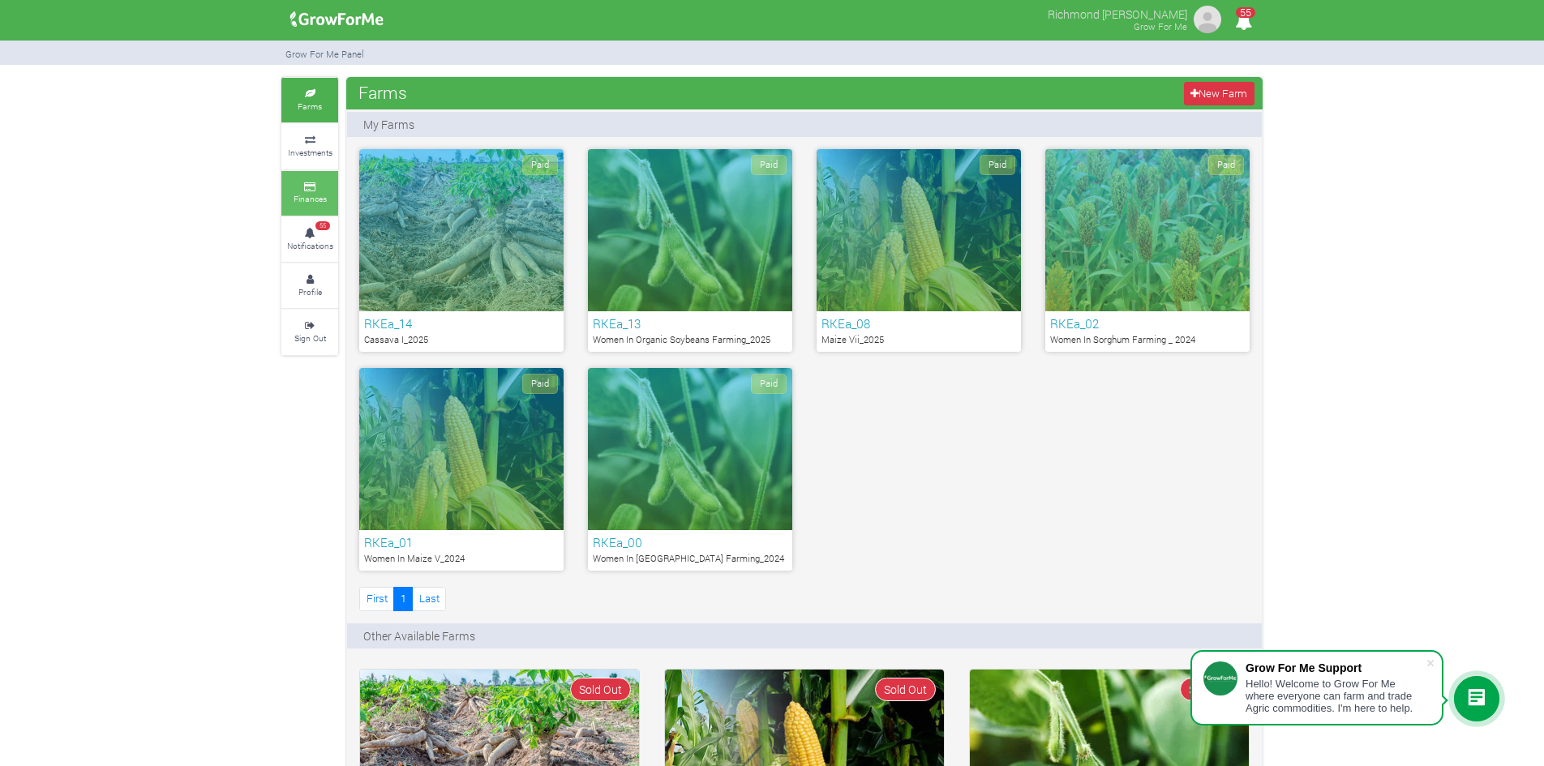  What do you see at coordinates (310, 100) in the screenshot?
I see `a: Farms` at bounding box center [310, 100].